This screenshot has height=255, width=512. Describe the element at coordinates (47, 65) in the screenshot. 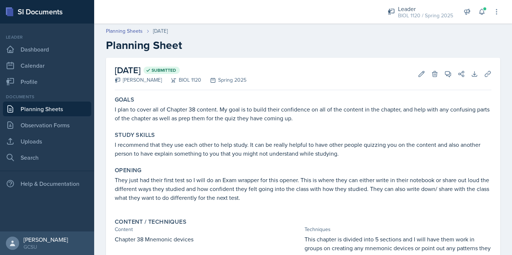

I see `a: Calendar` at that location.